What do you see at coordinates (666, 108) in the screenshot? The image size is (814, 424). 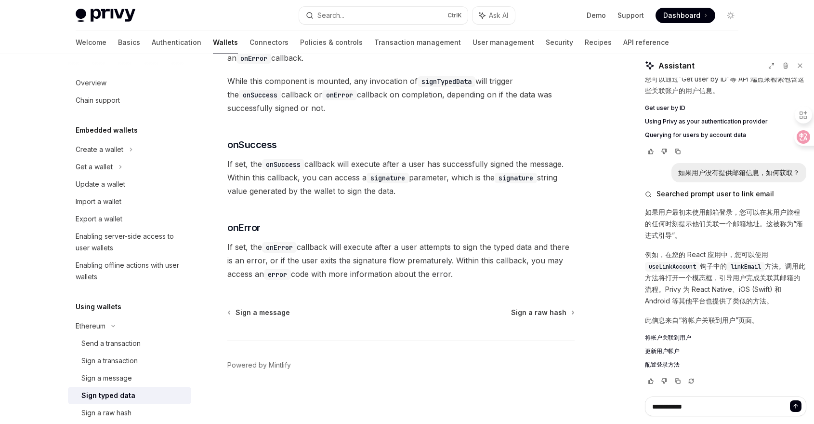 I see `span: Get user by ID` at bounding box center [666, 108].